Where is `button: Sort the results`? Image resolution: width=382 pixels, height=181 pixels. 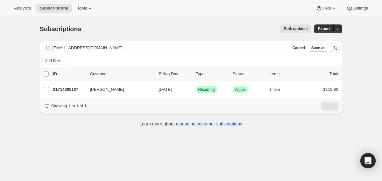
button: Sort the results is located at coordinates (335, 48).